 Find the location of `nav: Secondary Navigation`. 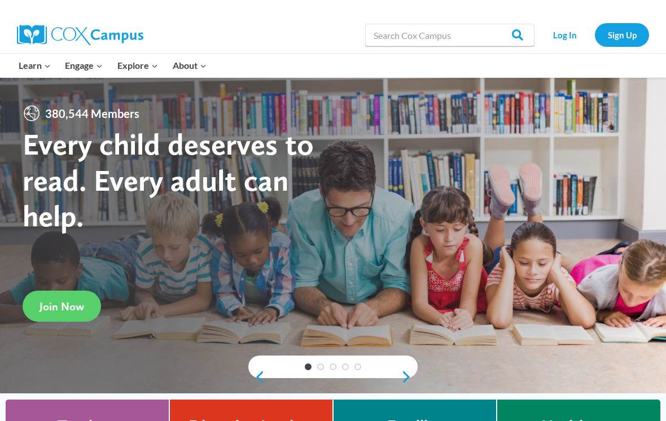

nav: Secondary Navigation is located at coordinates (594, 34).